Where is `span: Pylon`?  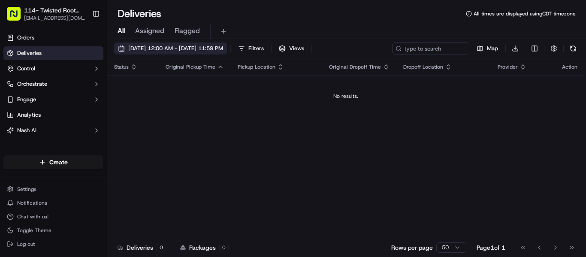
span: Pylon is located at coordinates (94, 149).